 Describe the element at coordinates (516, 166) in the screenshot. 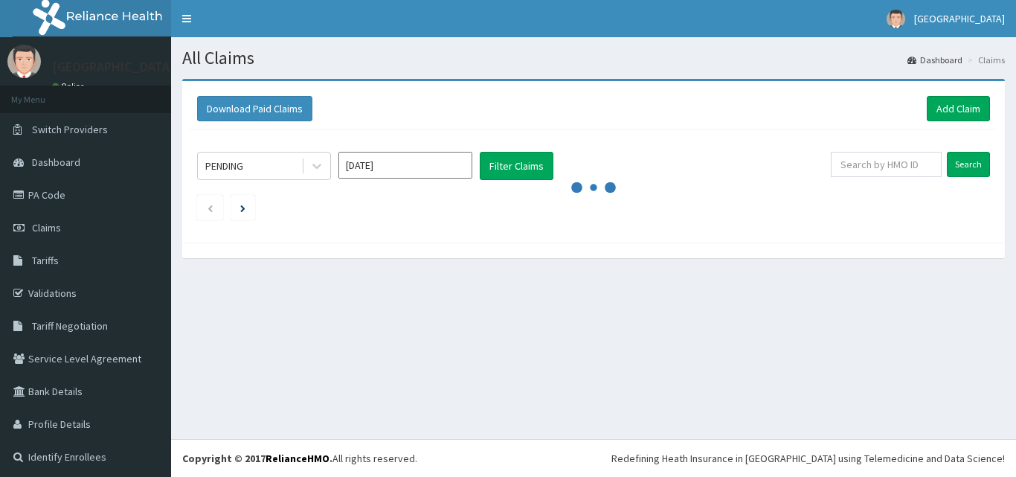

I see `button: Filter Claims` at that location.